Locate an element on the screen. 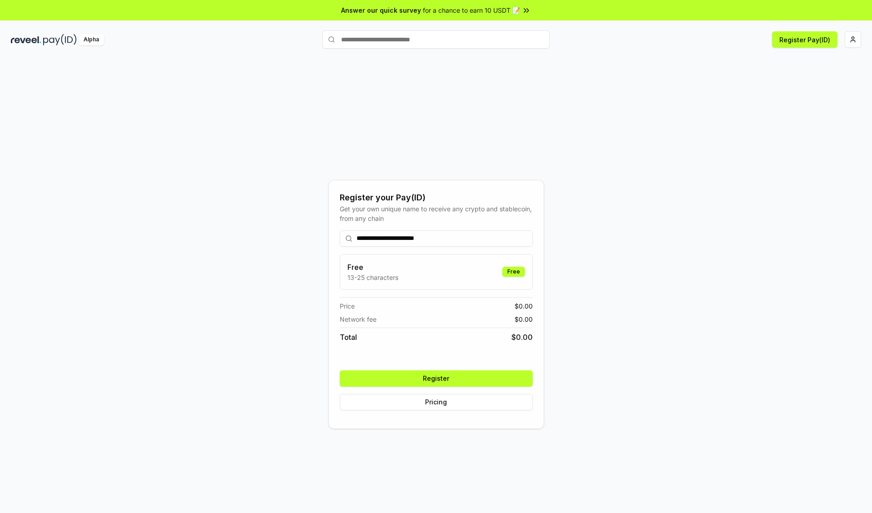 The height and width of the screenshot is (513, 872). span: Total is located at coordinates (348, 337).